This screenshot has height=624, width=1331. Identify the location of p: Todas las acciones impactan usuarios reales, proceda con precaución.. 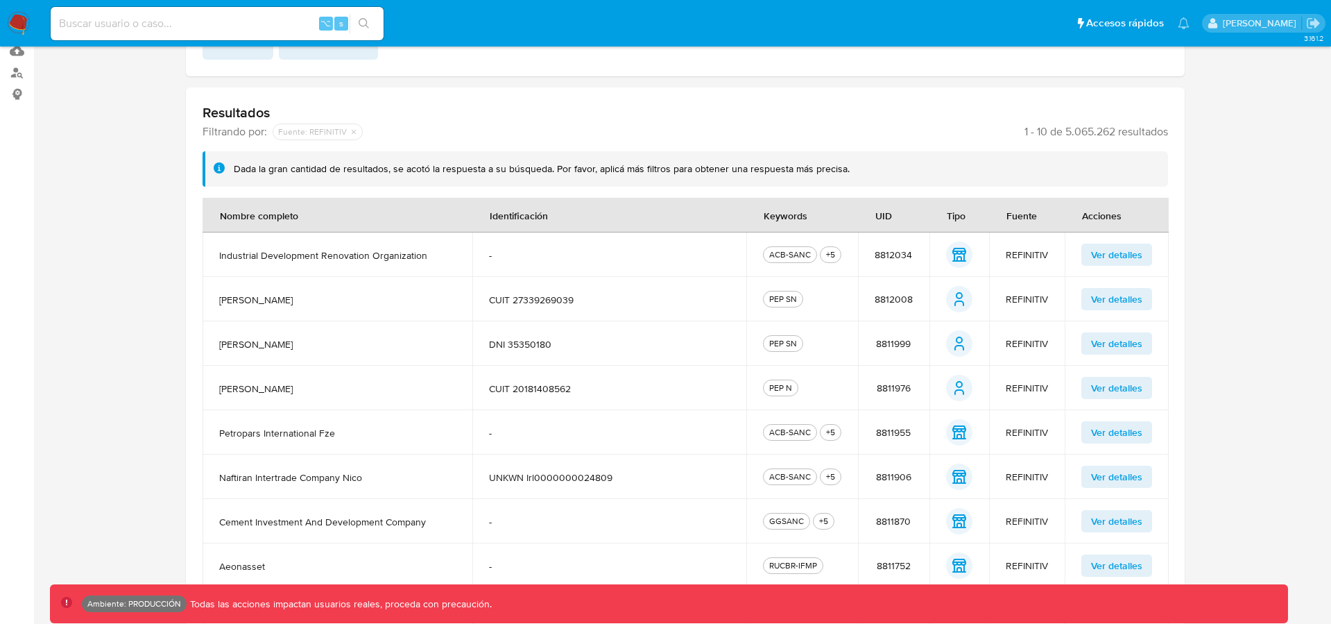
(339, 603).